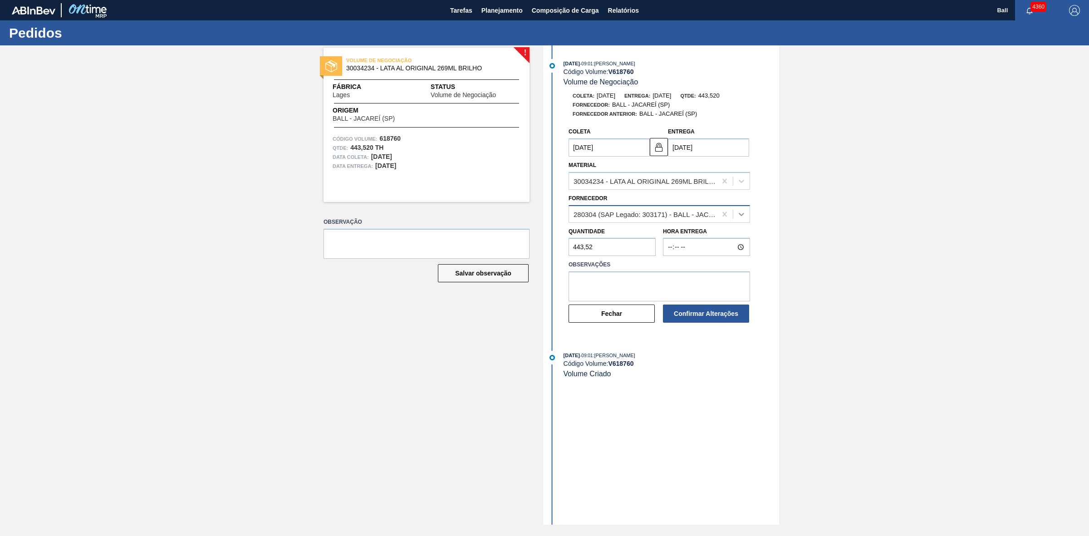  Describe the element at coordinates (659, 147) in the screenshot. I see `button: locked` at that location.